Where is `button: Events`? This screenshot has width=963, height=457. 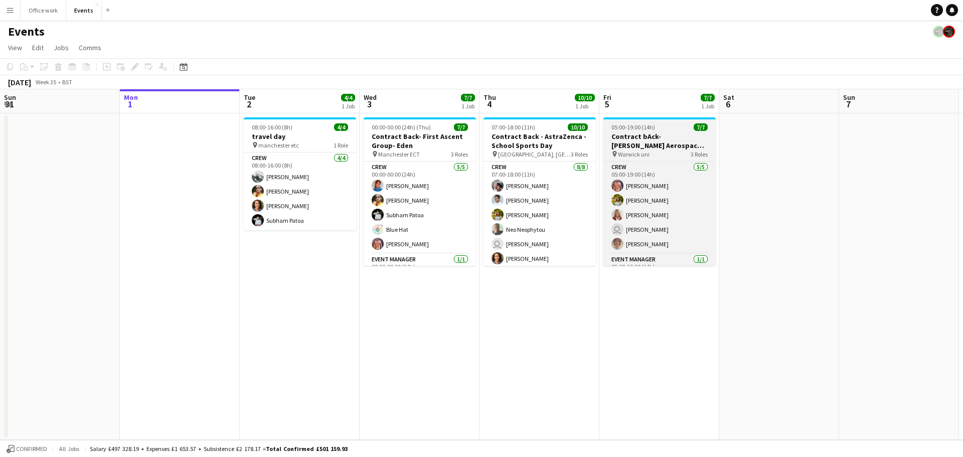
button: Events is located at coordinates (84, 10).